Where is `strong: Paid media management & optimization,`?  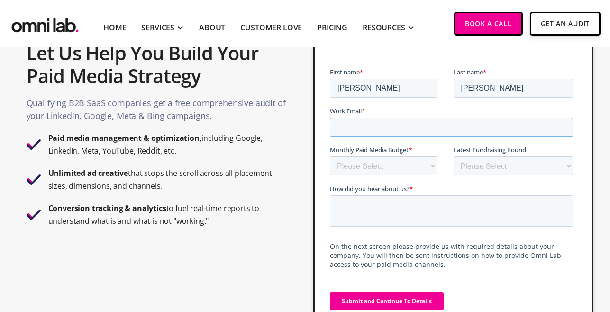 strong: Paid media management & optimization, is located at coordinates (125, 138).